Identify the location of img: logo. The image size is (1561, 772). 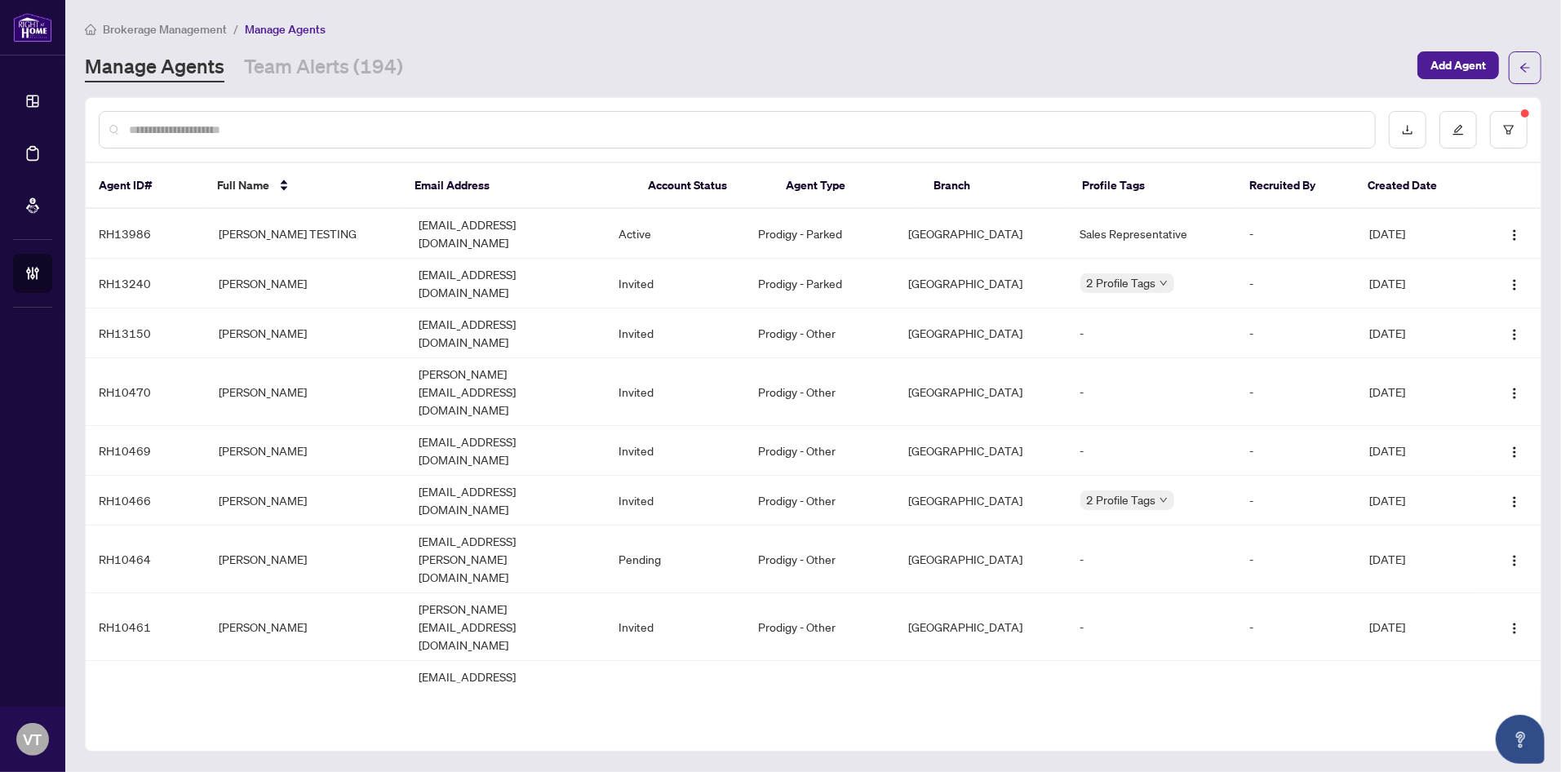
(33, 27).